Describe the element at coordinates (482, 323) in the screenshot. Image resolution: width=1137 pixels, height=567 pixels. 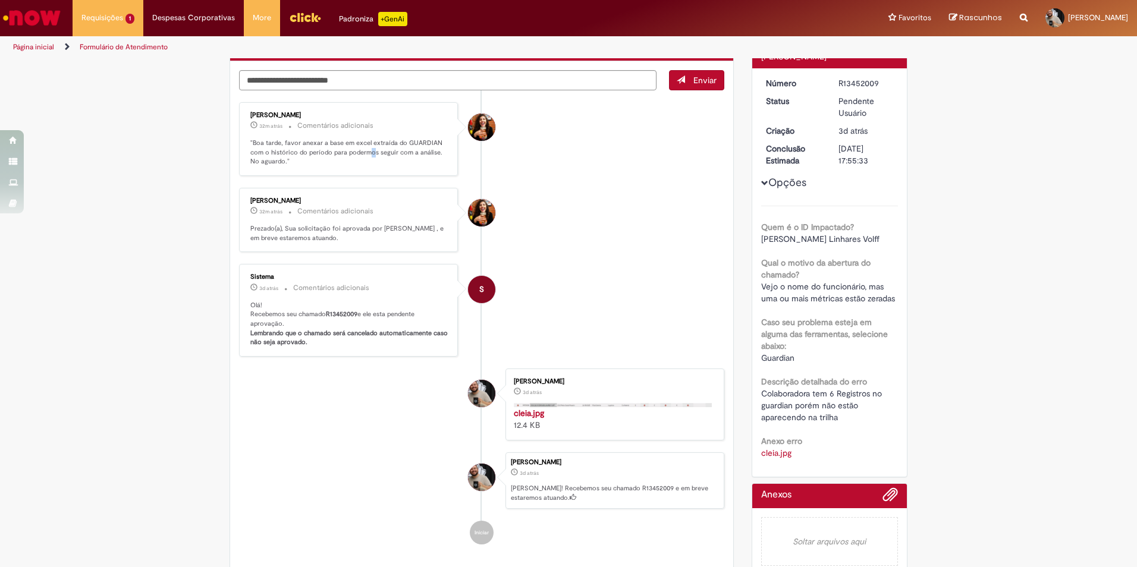
I see `ul: Histórico de tíquete` at that location.